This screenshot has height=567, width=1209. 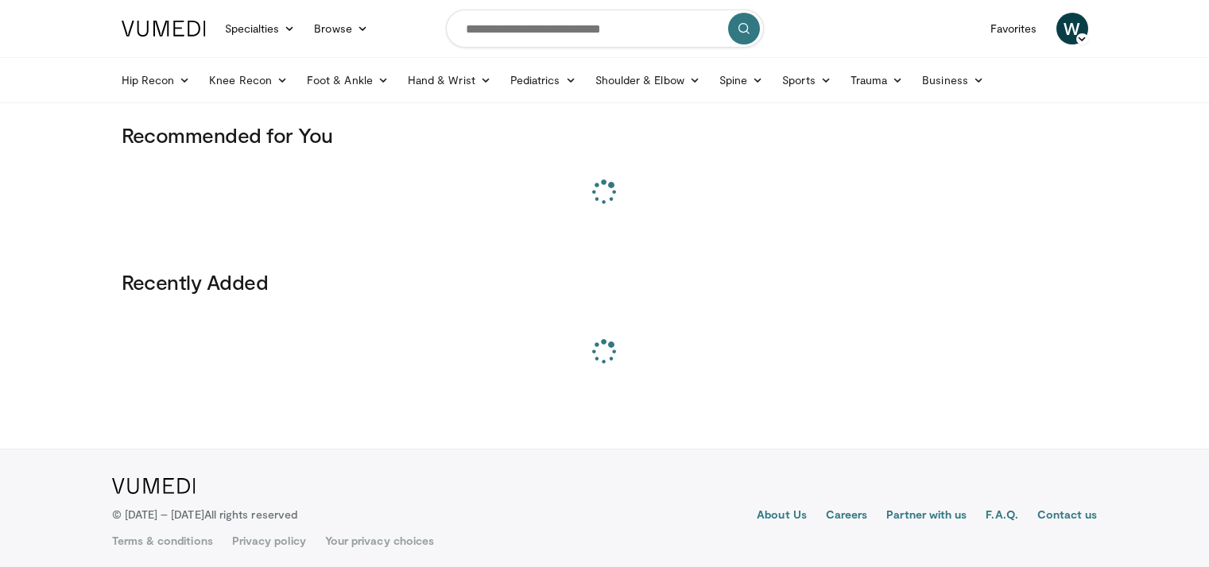 I want to click on a: Specialties, so click(x=260, y=29).